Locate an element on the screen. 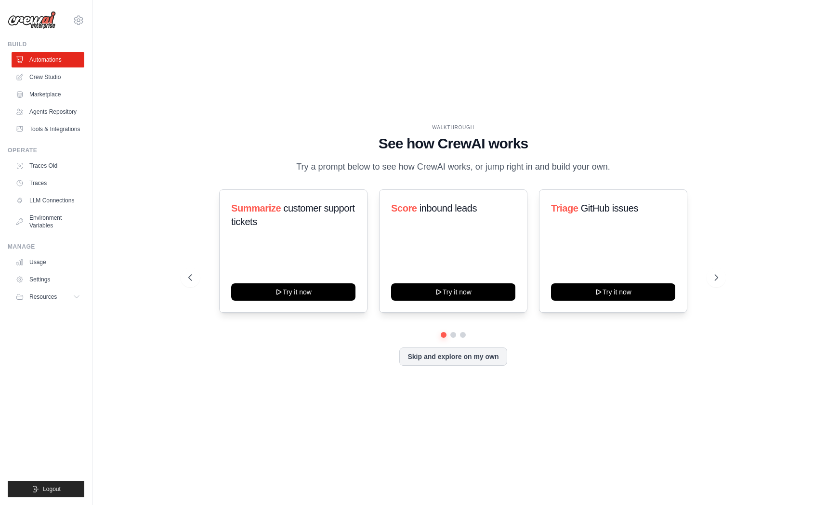 The image size is (814, 505). span: customer support tickets is located at coordinates (293, 215).